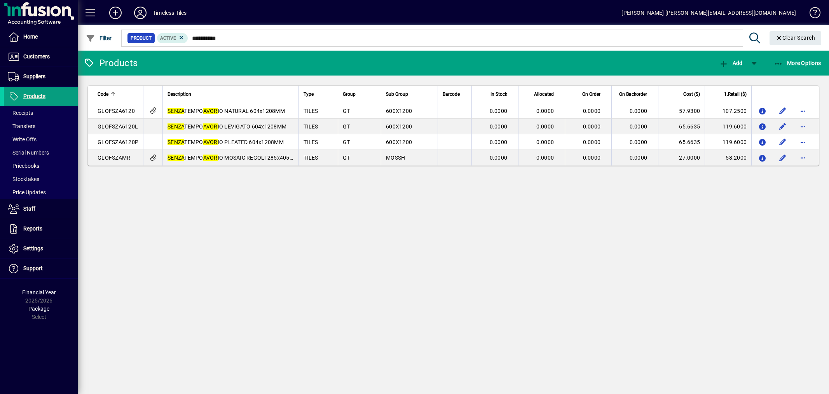 This screenshot has height=394, width=829. What do you see at coordinates (39, 308) in the screenshot?
I see `span: Package` at bounding box center [39, 308].